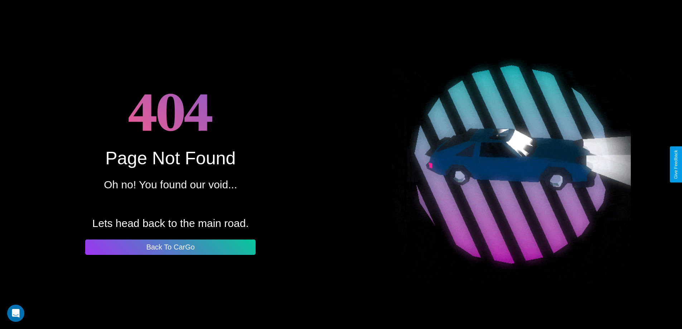 The image size is (682, 329). What do you see at coordinates (16, 313) in the screenshot?
I see `div: Open Intercom Messenger` at bounding box center [16, 313].